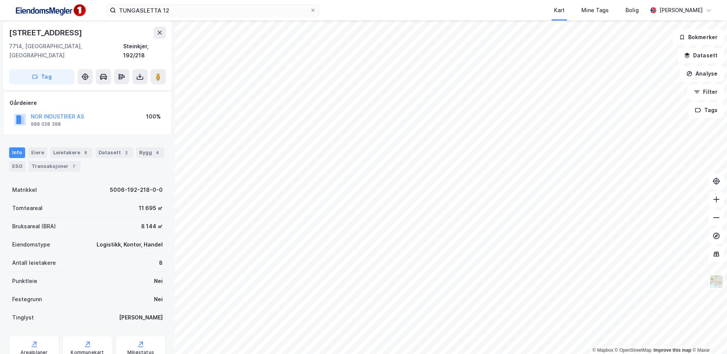 Image resolution: width=727 pixels, height=354 pixels. Describe the element at coordinates (559, 10) in the screenshot. I see `div: Kart` at that location.